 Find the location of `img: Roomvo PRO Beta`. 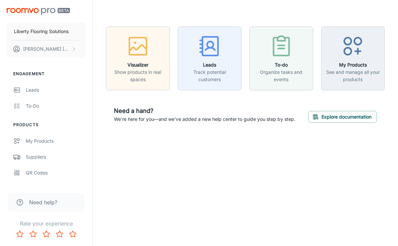

img: Roomvo PRO Beta is located at coordinates (38, 11).